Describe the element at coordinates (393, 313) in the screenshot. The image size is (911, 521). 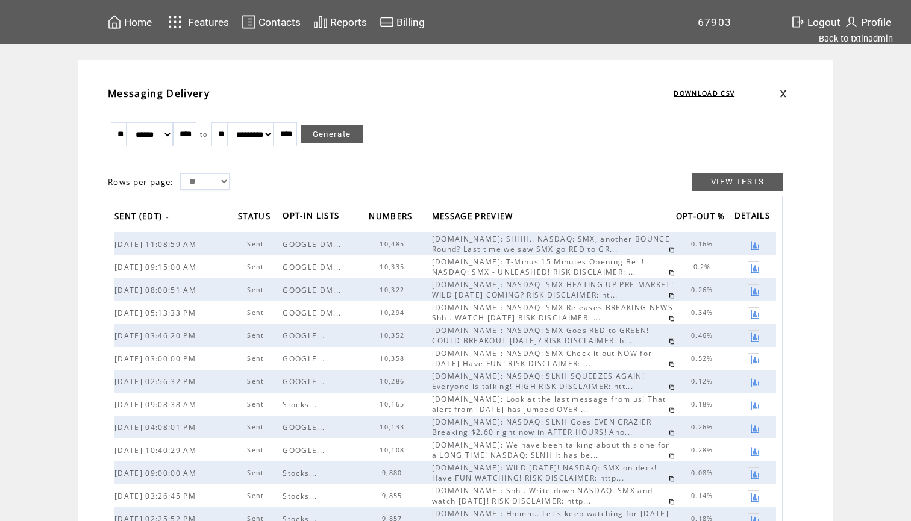
I see `span: 10,294` at that location.